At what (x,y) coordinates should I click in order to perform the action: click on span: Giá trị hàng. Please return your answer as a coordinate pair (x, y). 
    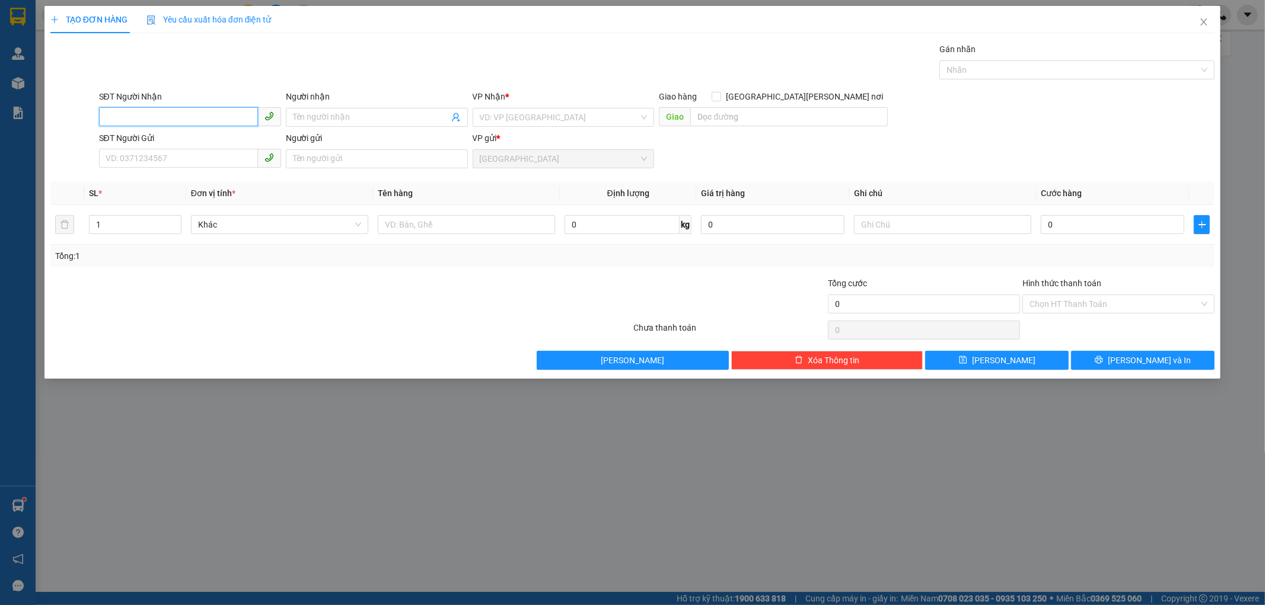
    Looking at the image, I should click on (723, 193).